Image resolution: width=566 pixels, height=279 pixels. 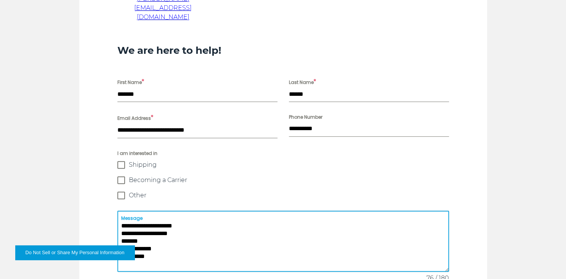 What do you see at coordinates (75, 252) in the screenshot?
I see `button: Do Not Sell or Share My Personal Information` at bounding box center [75, 252].